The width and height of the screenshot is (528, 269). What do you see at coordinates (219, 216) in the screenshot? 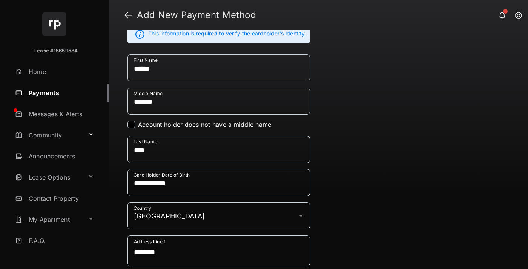
I see `div: payment_method_screening[postal_addresses][country]` at bounding box center [219, 216].